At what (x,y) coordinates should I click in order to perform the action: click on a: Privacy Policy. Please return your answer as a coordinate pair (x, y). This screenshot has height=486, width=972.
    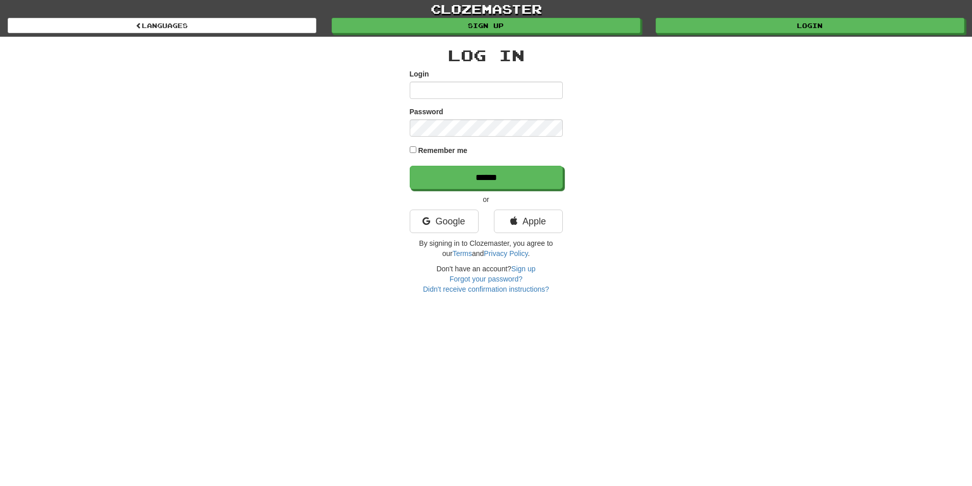
    Looking at the image, I should click on (506, 254).